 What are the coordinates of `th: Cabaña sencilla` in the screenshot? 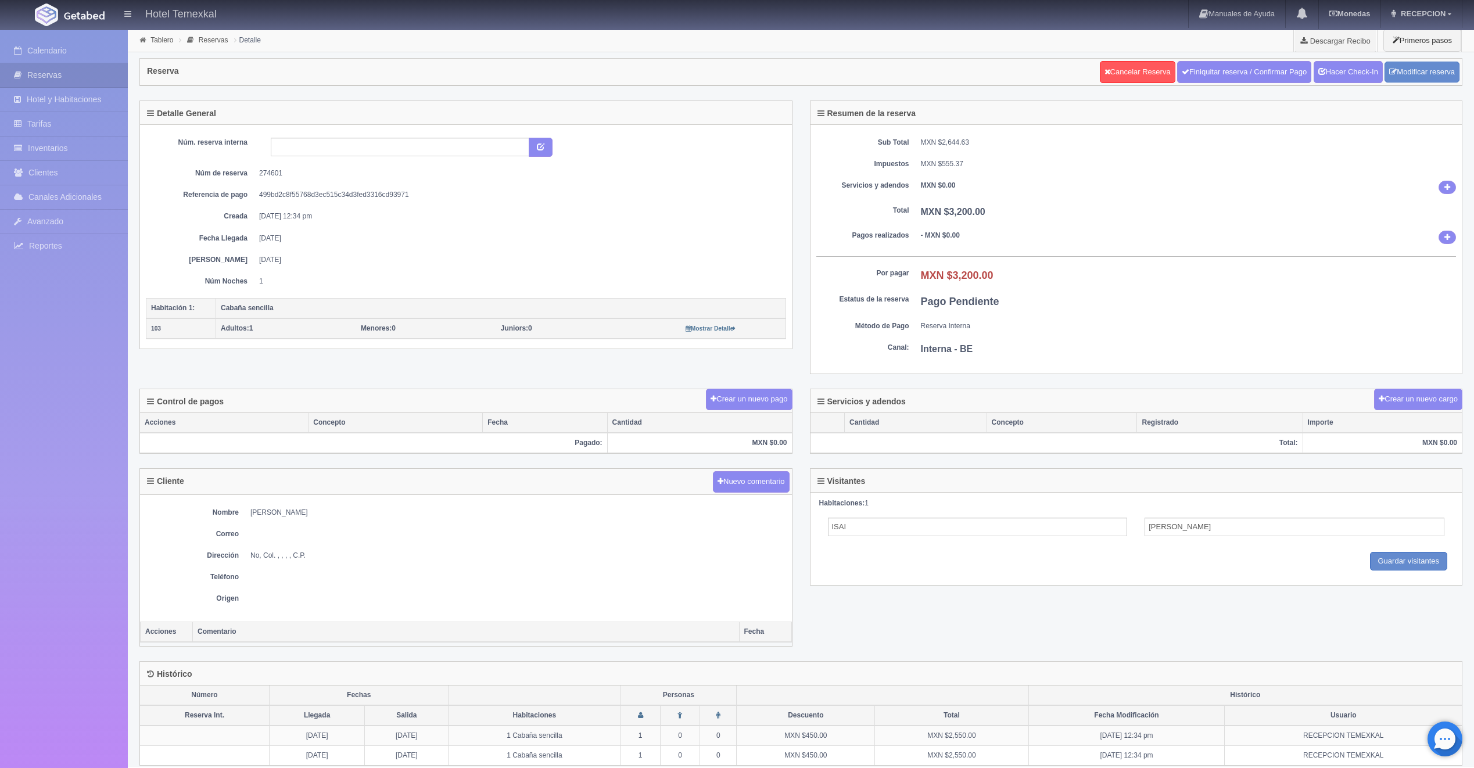 It's located at (501, 308).